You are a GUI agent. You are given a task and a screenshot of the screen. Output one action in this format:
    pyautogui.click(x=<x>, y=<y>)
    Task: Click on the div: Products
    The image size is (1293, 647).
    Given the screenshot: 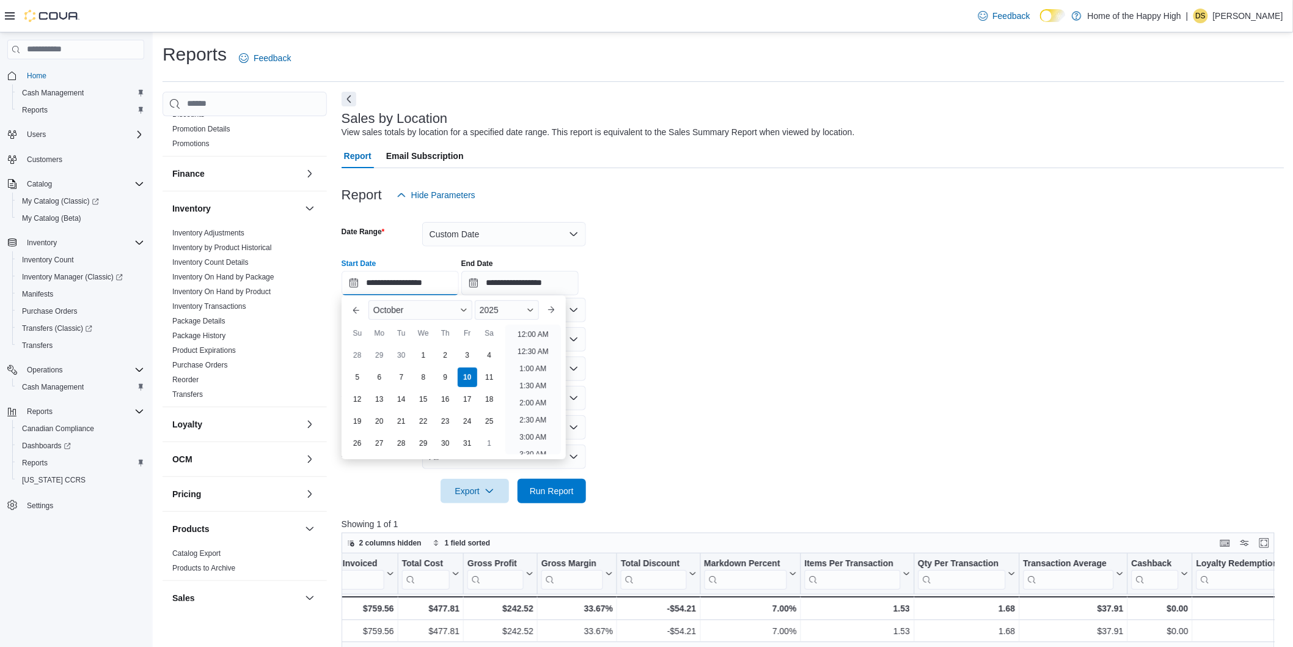 What is the action you would take?
    pyautogui.click(x=244, y=563)
    